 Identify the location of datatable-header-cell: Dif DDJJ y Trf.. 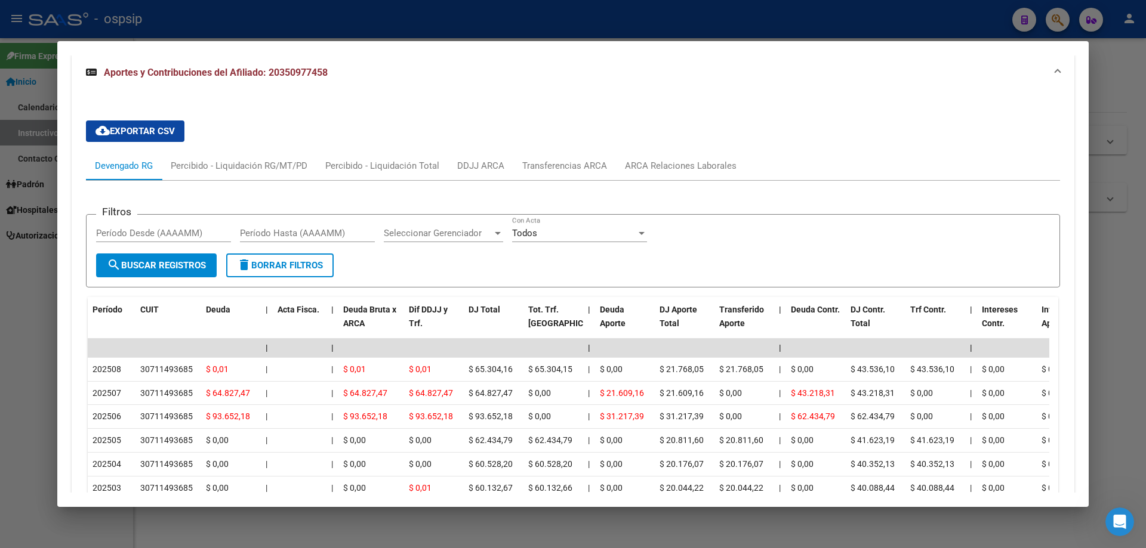
(434, 323).